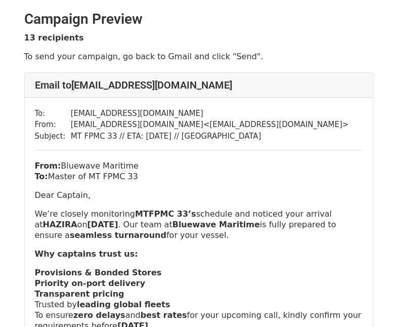 The height and width of the screenshot is (327, 397). Describe the element at coordinates (216, 224) in the screenshot. I see `strong: Bluewave Maritime` at that location.